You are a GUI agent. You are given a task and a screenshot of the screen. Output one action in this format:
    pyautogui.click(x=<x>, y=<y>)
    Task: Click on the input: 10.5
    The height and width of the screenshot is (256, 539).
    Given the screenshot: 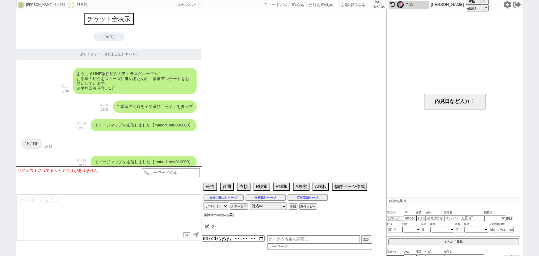 What is the action you would take?
    pyautogui.click(x=421, y=218)
    